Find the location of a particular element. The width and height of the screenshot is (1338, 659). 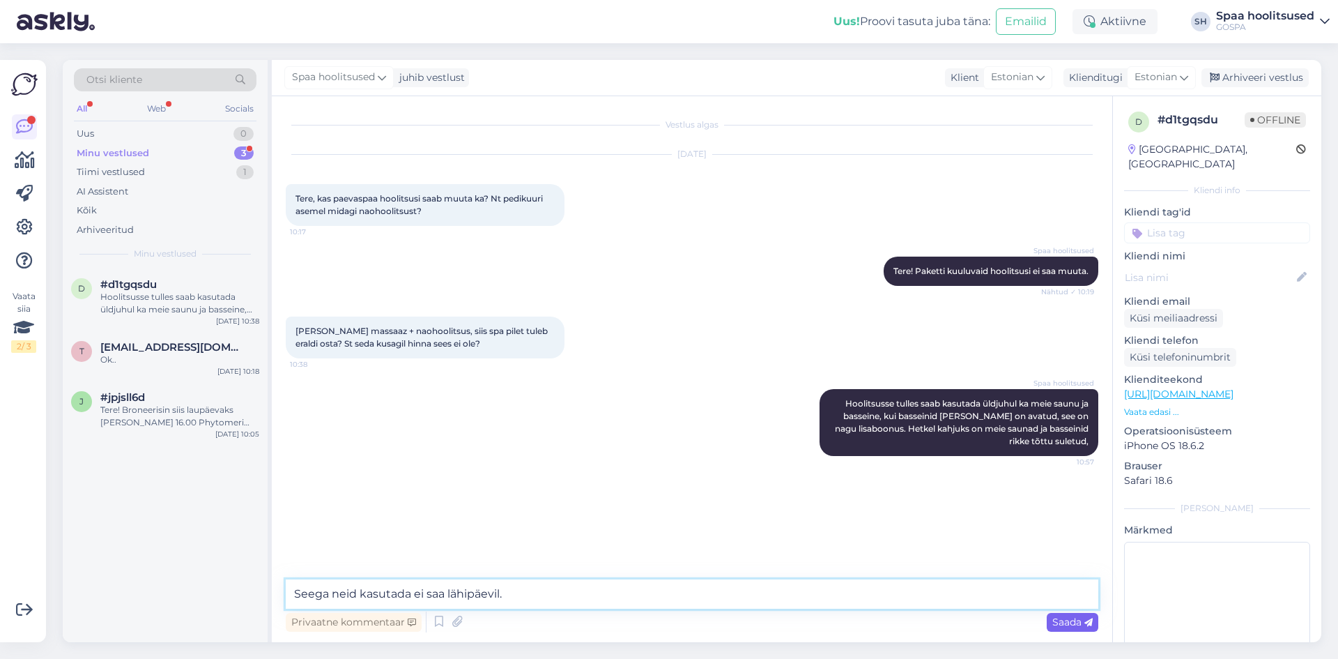

div: SH is located at coordinates (1201, 22).